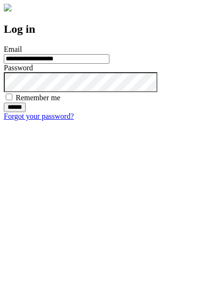  I want to click on label: Remember me, so click(38, 97).